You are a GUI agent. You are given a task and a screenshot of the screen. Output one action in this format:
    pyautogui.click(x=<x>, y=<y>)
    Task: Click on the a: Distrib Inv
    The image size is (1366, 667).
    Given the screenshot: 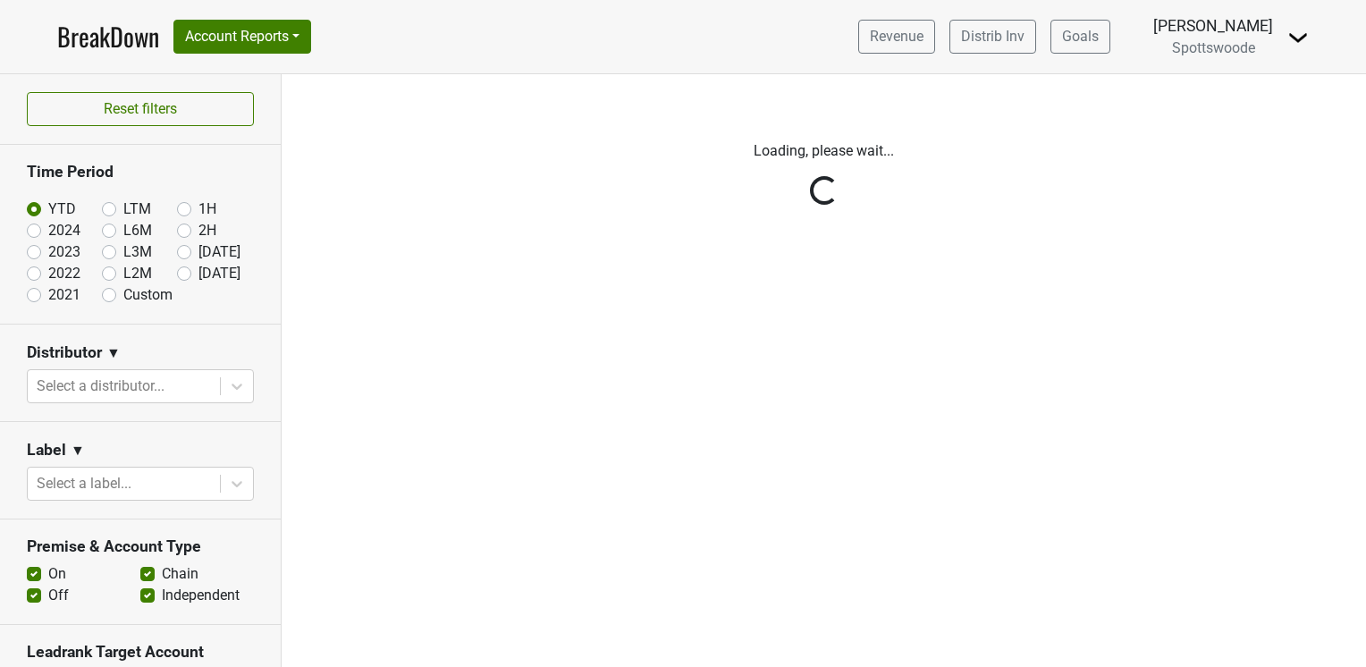 What is the action you would take?
    pyautogui.click(x=993, y=37)
    